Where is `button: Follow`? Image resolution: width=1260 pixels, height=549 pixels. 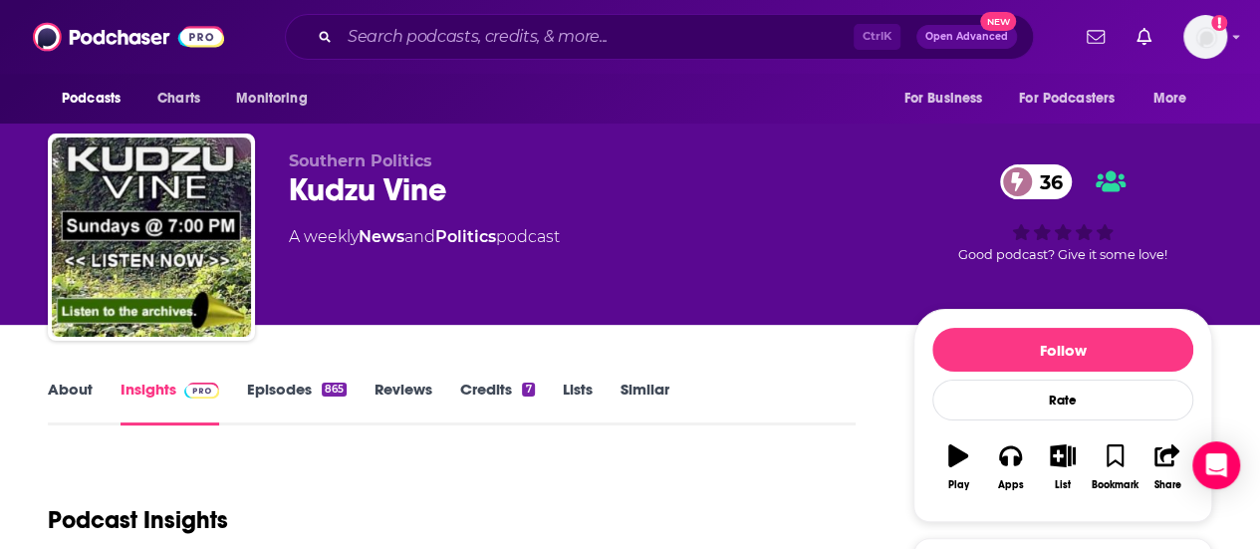
button: Follow is located at coordinates (1063, 350).